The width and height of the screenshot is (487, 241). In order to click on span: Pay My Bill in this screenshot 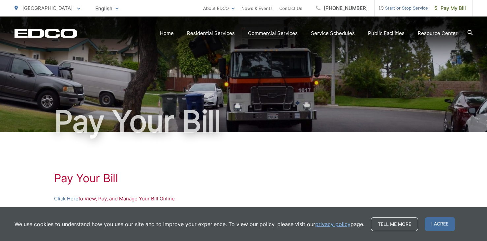, I will do `click(450, 8)`.